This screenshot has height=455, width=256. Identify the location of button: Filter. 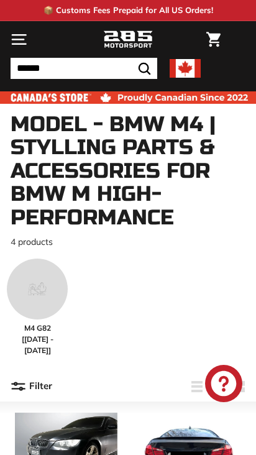
(31, 386).